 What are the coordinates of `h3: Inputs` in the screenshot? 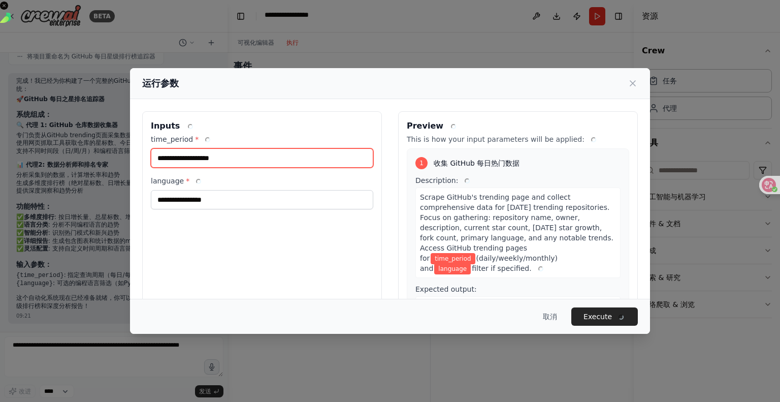 It's located at (262, 126).